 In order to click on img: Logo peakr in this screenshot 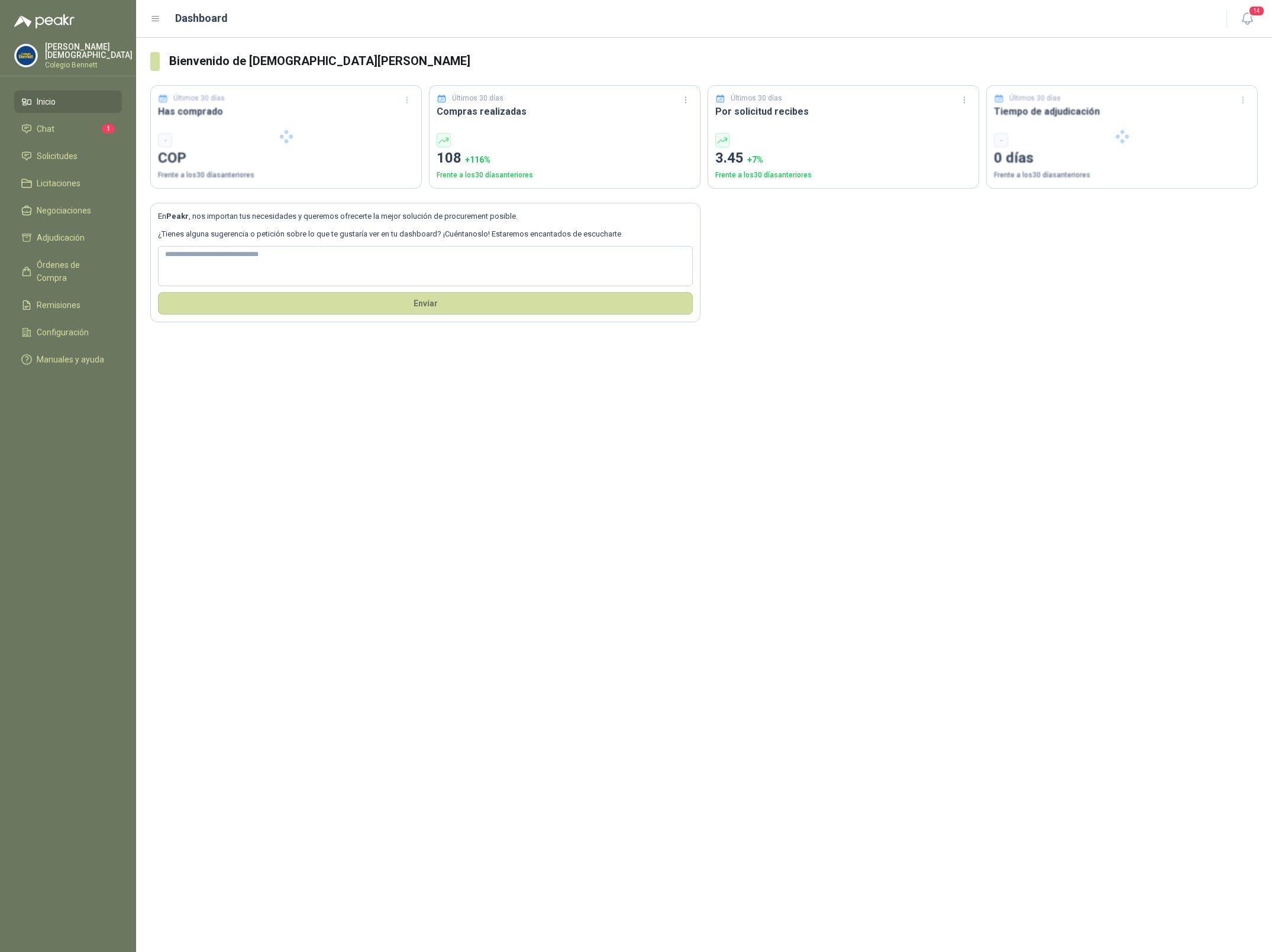, I will do `click(45, 21)`.